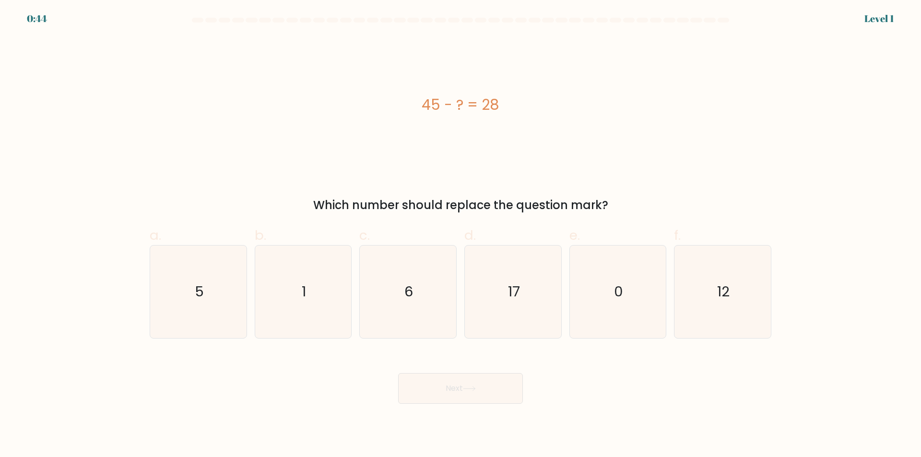  I want to click on text: 17, so click(514, 292).